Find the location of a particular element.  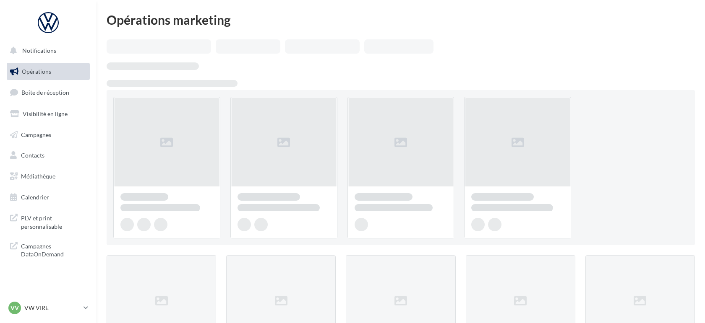

a: PLV et print personnalisable is located at coordinates (48, 222).